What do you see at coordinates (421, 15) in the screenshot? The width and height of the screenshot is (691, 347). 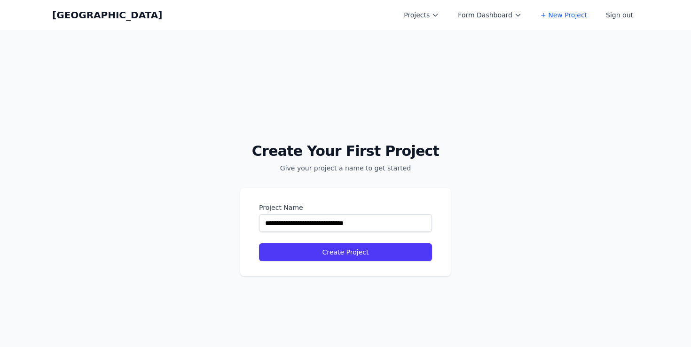 I see `button: Projects` at bounding box center [421, 15].